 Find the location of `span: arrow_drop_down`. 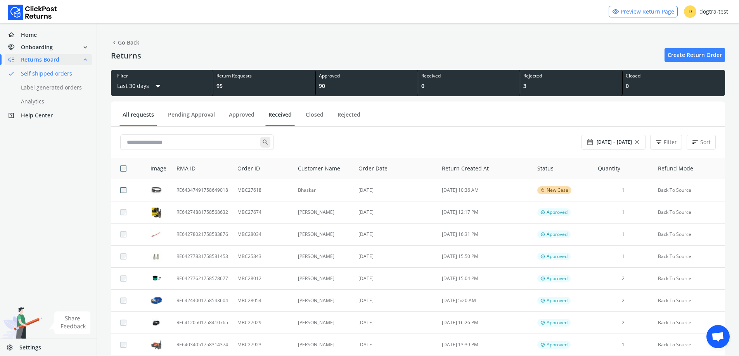

span: arrow_drop_down is located at coordinates (158, 86).